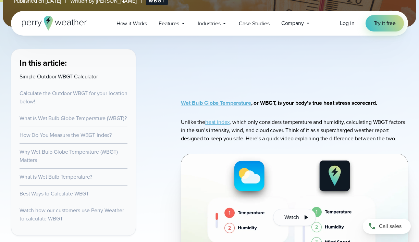 The image size is (419, 242). Describe the element at coordinates (384, 23) in the screenshot. I see `span: Try it free` at that location.